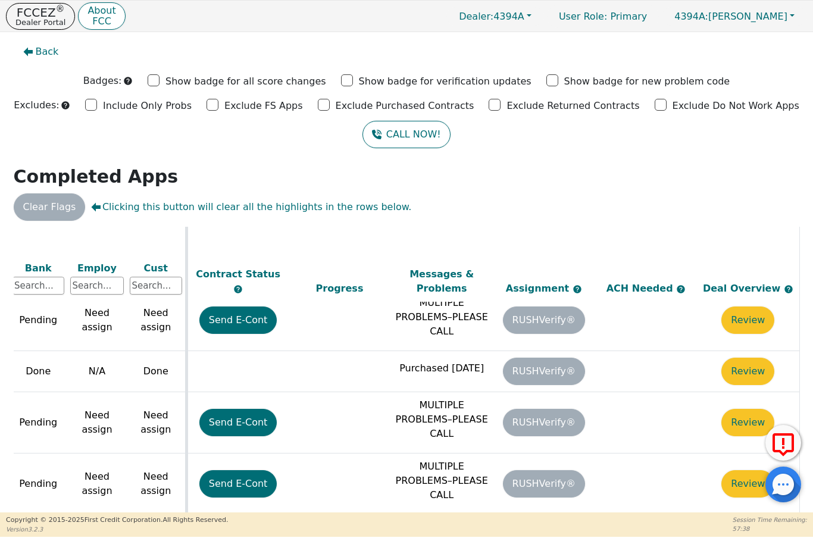  I want to click on span: 4394A:, so click(691, 16).